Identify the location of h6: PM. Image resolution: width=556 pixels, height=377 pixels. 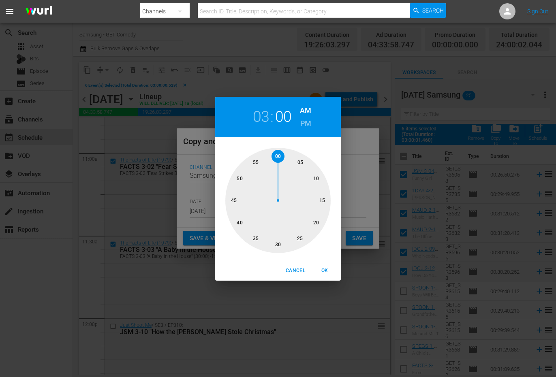
(306, 124).